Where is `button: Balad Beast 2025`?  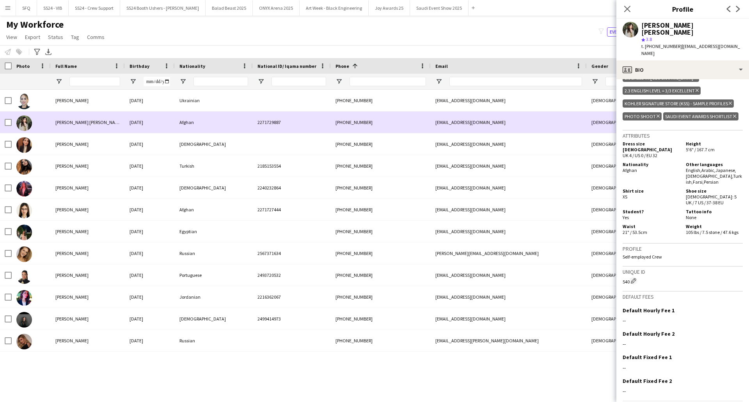
button: Balad Beast 2025 is located at coordinates (229, 8).